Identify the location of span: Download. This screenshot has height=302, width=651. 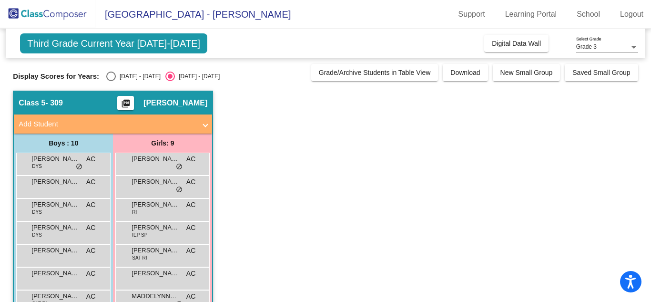
(465, 72).